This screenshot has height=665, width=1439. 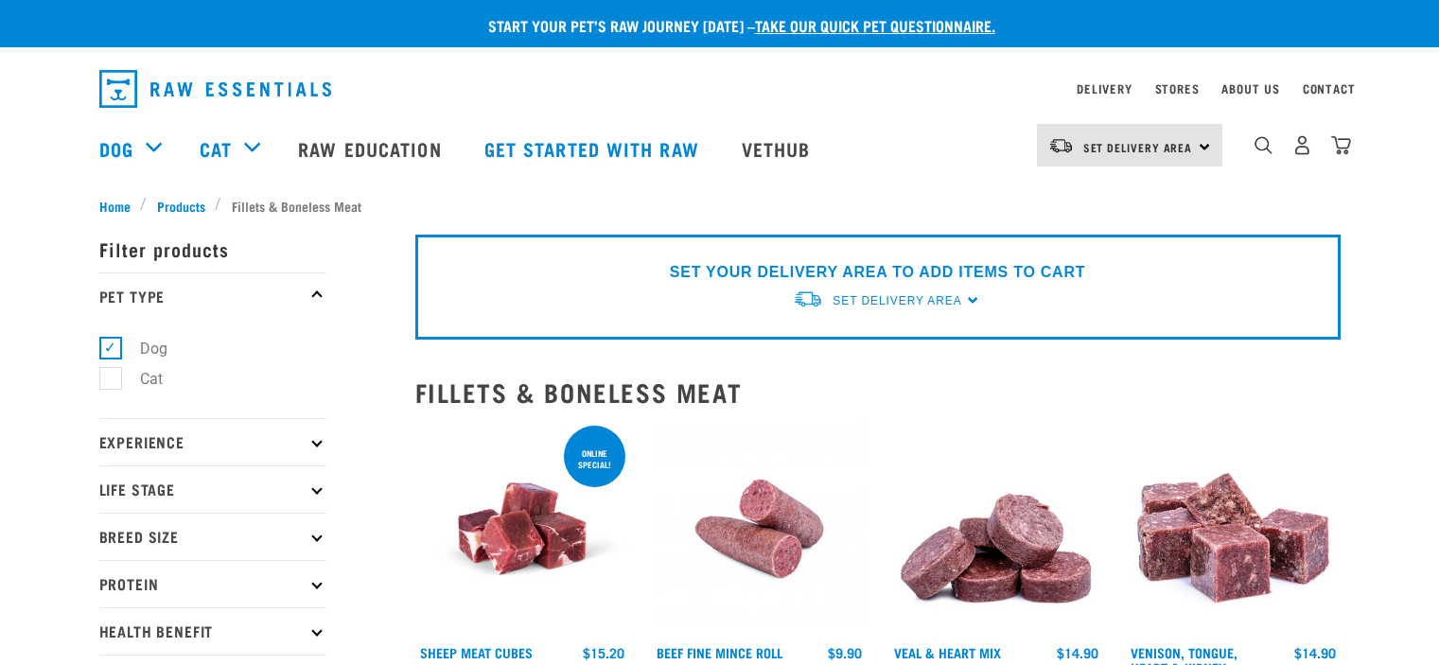 What do you see at coordinates (522, 529) in the screenshot?
I see `img: Sheep Meat` at bounding box center [522, 529].